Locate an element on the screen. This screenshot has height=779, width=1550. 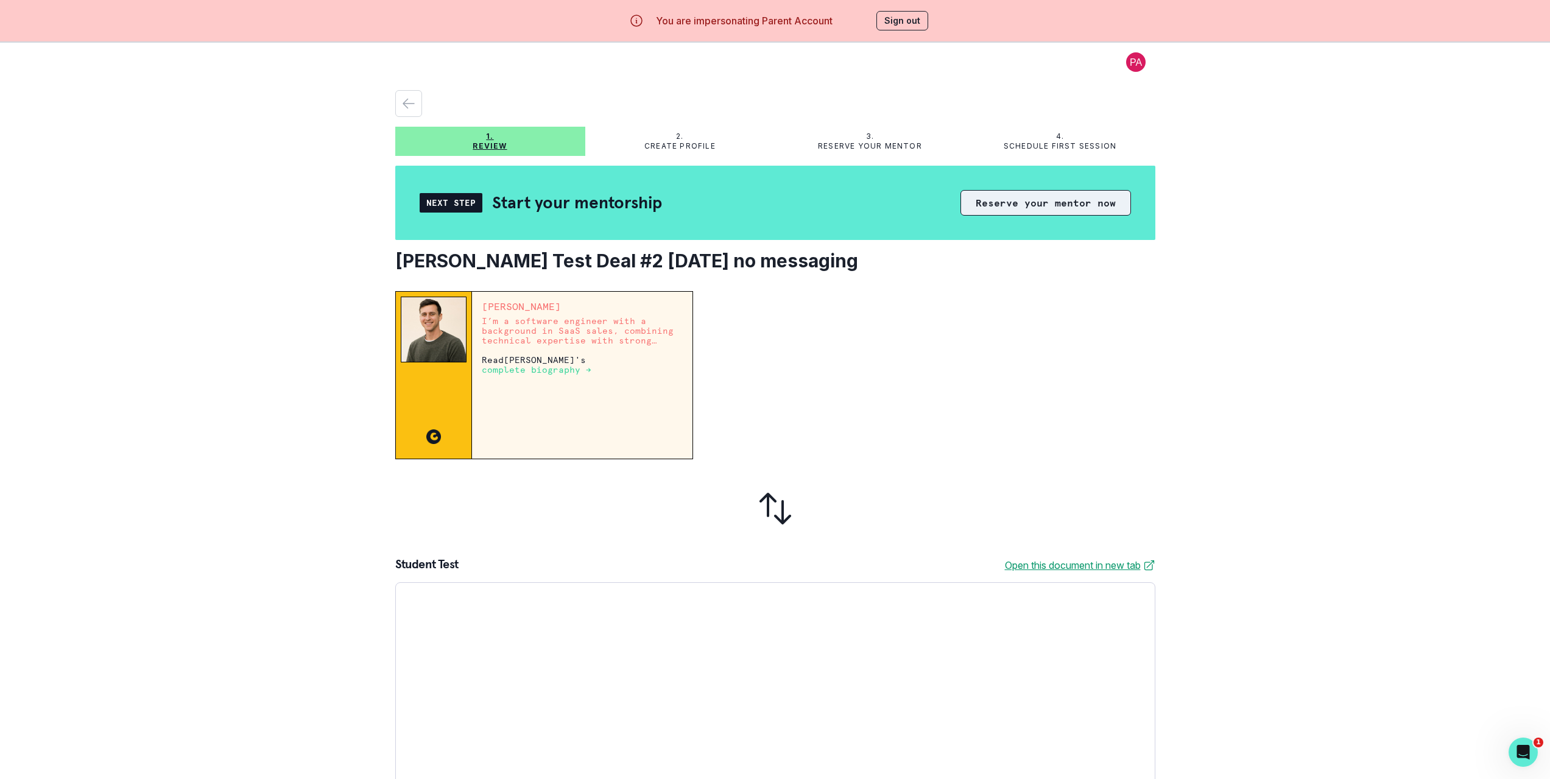
button: Reserve your mentor now is located at coordinates (1046, 203).